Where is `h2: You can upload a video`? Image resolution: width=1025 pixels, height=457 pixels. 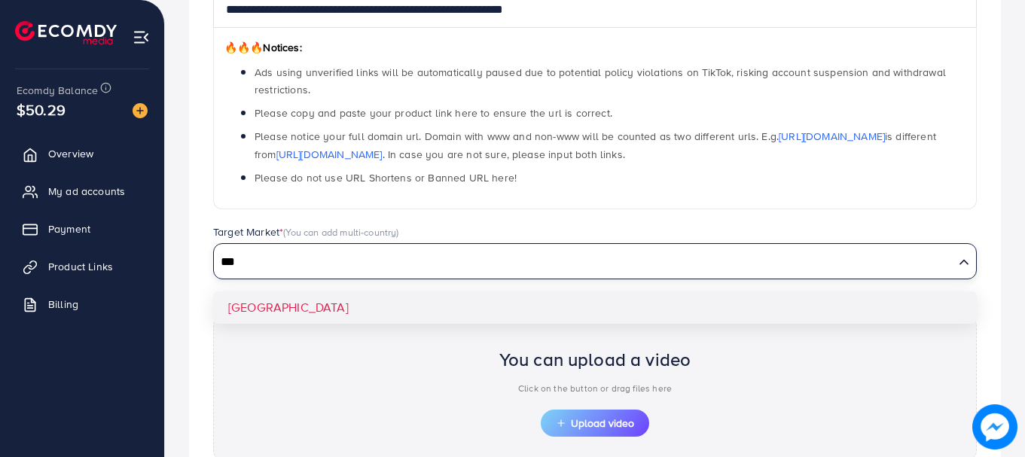
h2: You can upload a video is located at coordinates (595, 359).